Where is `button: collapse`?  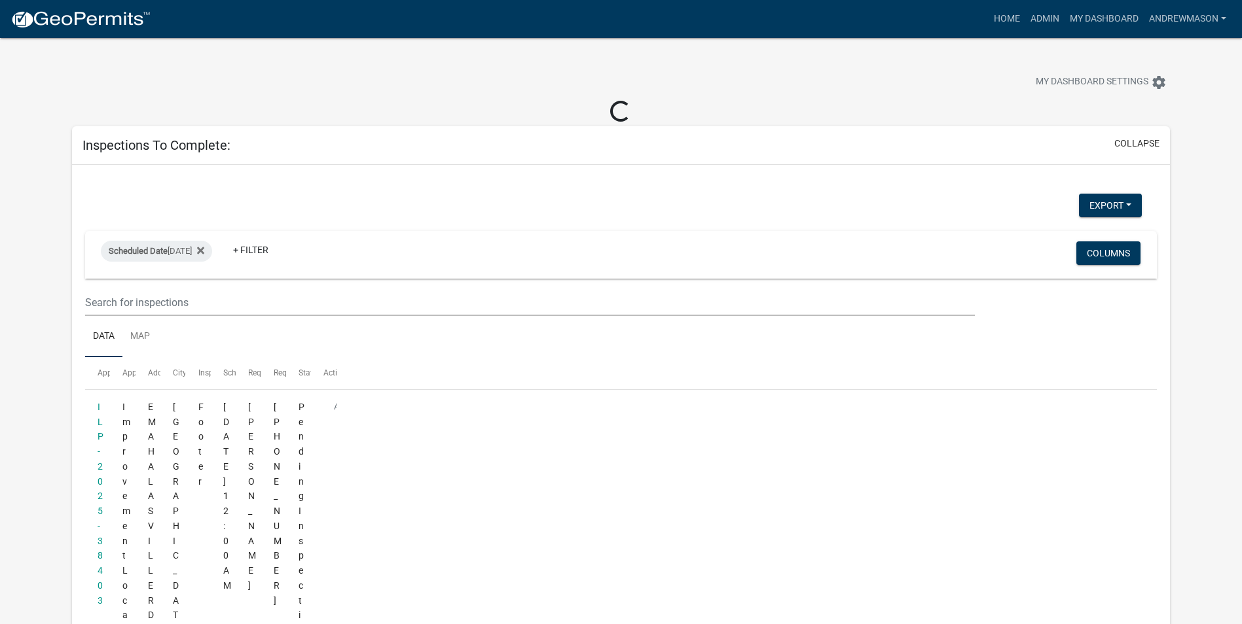
button: collapse is located at coordinates (1136, 143).